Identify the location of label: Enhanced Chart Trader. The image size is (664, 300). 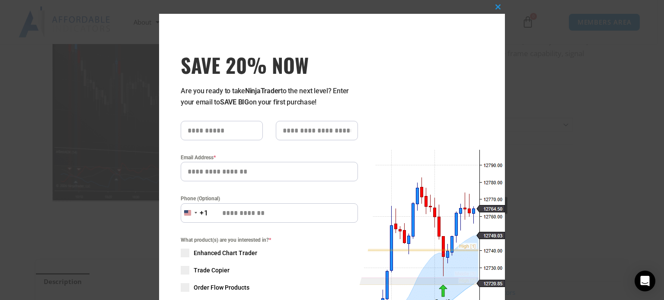
(269, 253).